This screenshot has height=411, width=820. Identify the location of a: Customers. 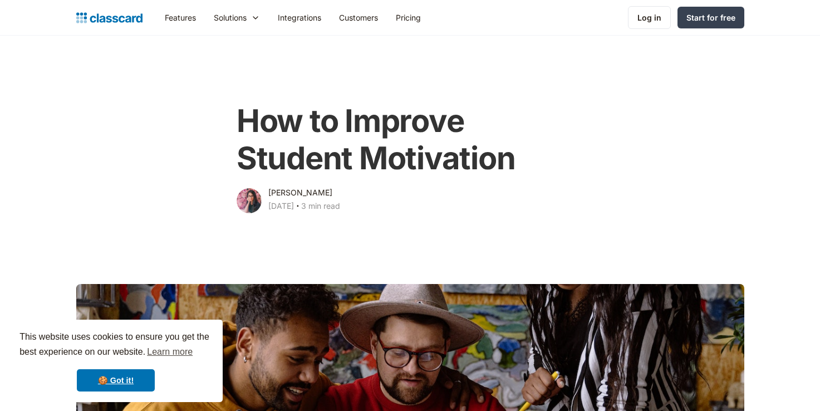
(358, 17).